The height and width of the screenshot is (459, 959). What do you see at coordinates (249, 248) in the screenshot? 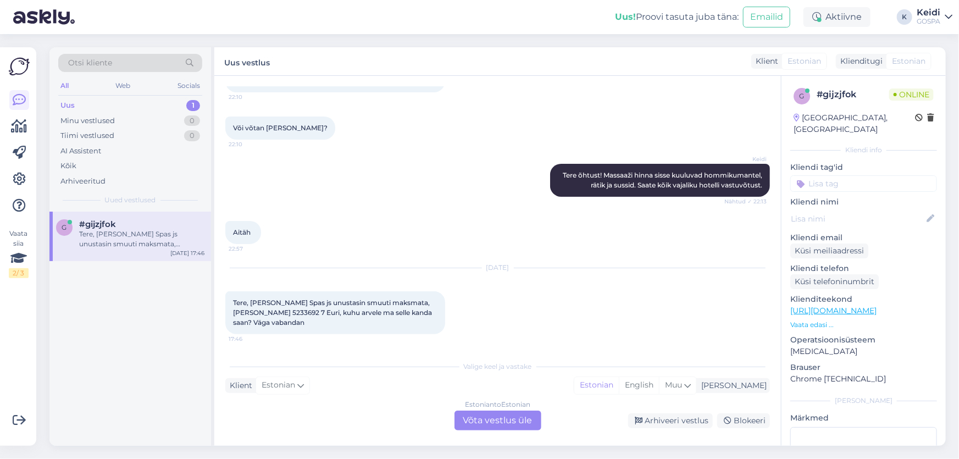
I see `span: 22:57` at bounding box center [249, 248].